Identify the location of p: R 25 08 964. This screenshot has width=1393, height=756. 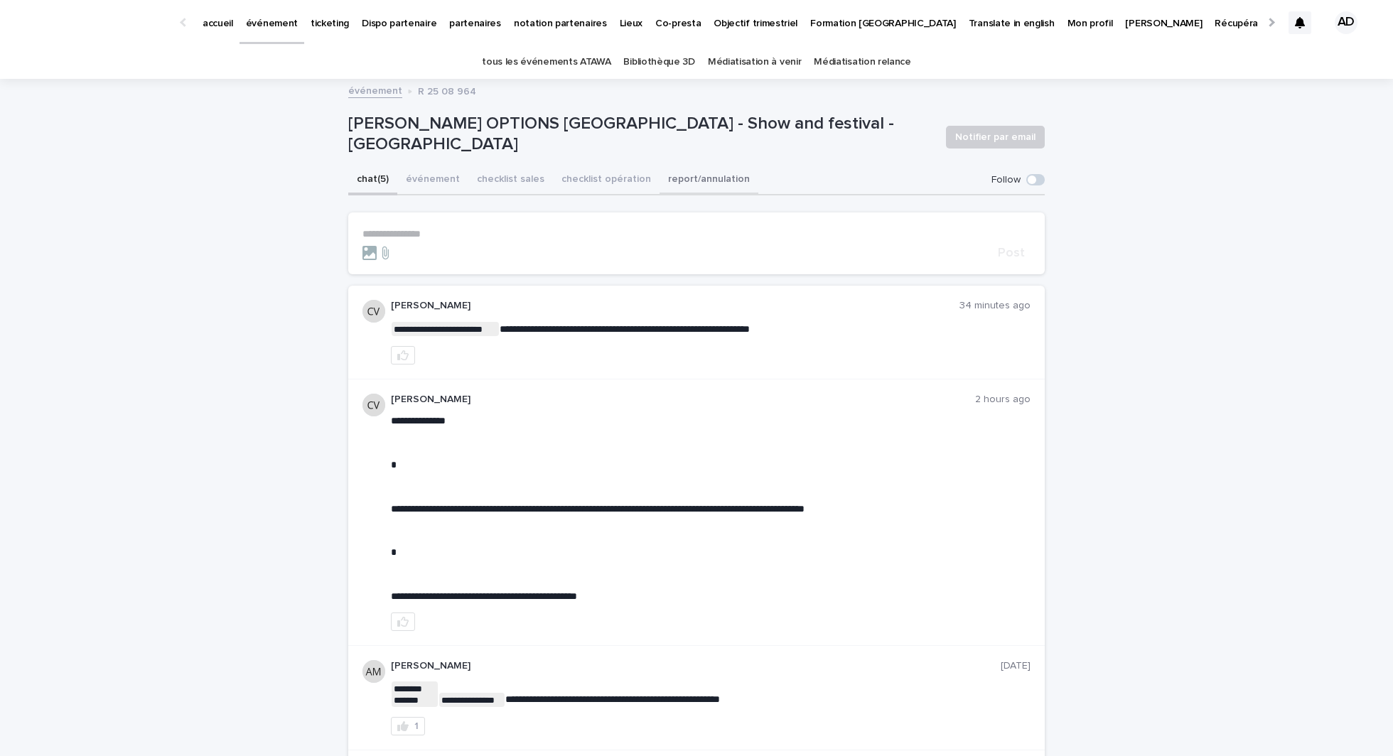
(447, 90).